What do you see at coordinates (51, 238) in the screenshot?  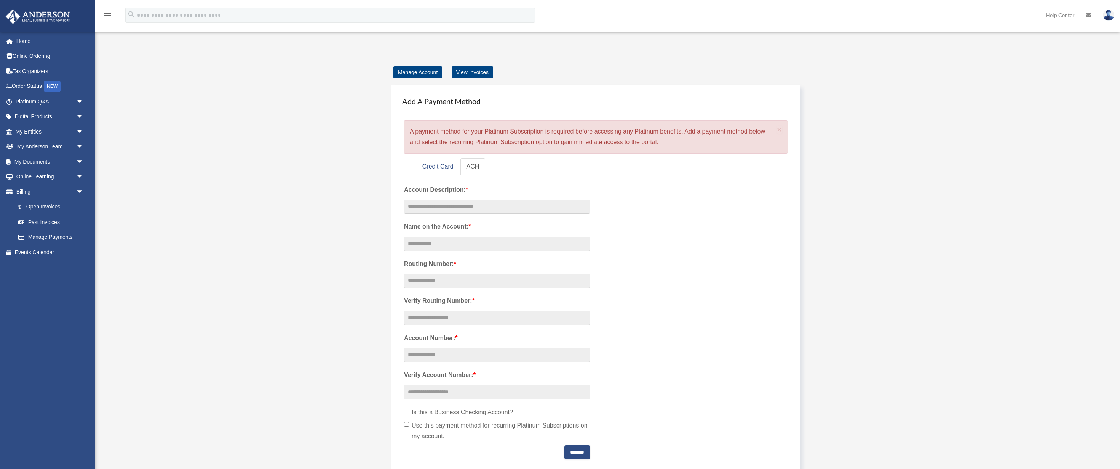 I see `a: Manage Payments` at bounding box center [51, 238].